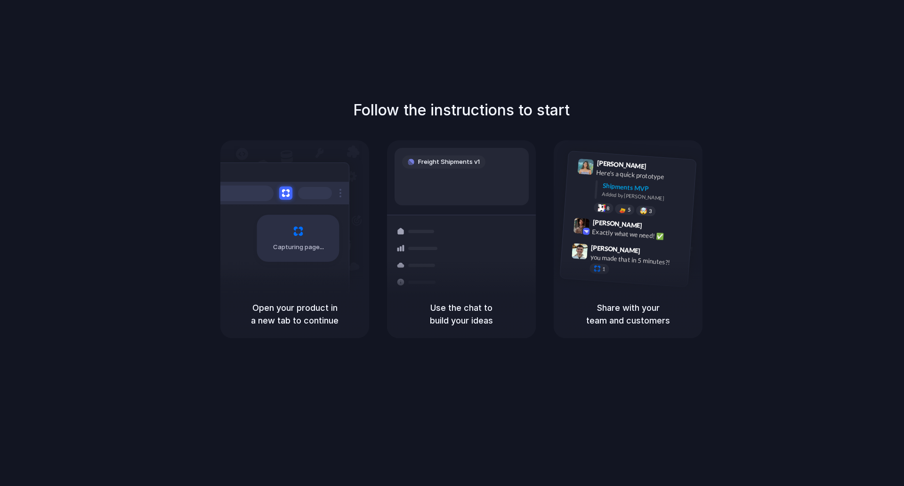  What do you see at coordinates (608, 208) in the screenshot?
I see `span: 8` at bounding box center [608, 208].